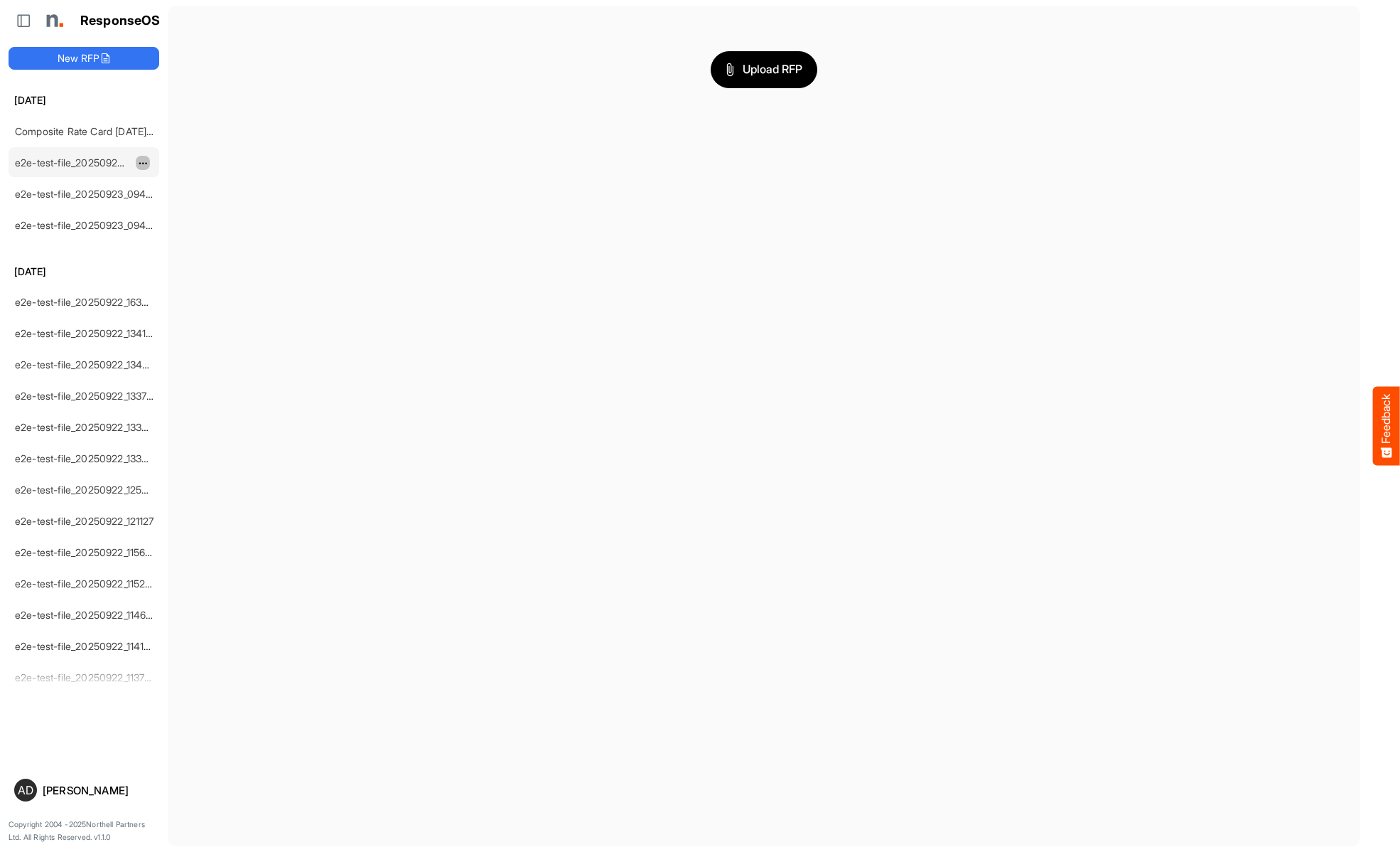 This screenshot has height=852, width=1400. What do you see at coordinates (143, 163) in the screenshot?
I see `button: dropdownbutton` at bounding box center [143, 163].